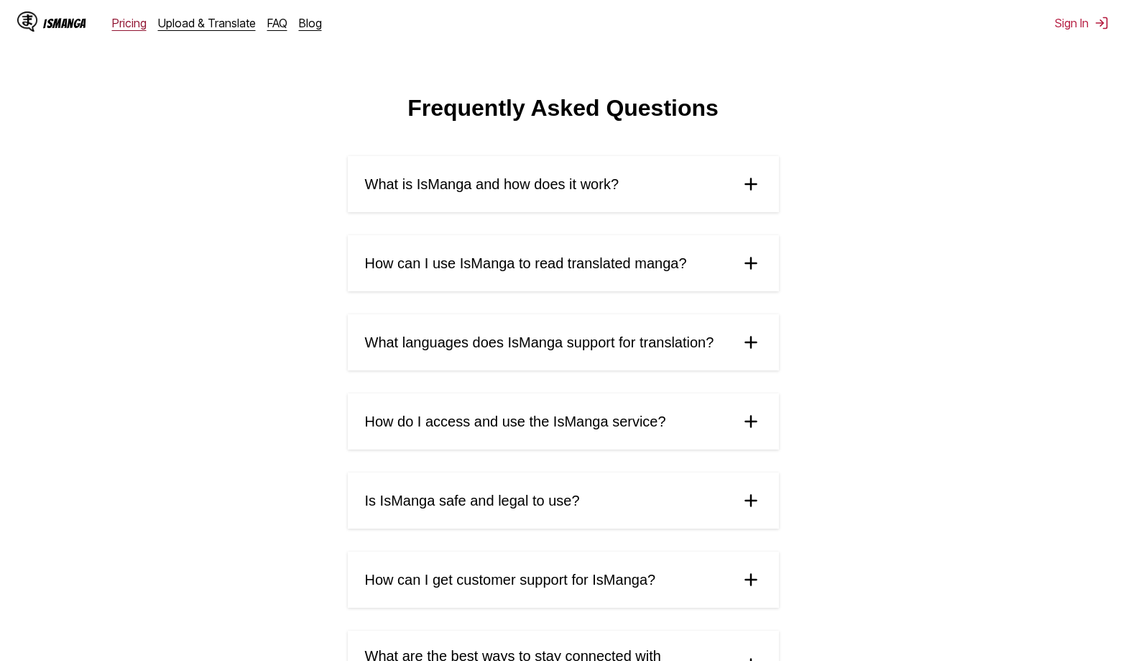 Image resolution: width=1126 pixels, height=661 pixels. What do you see at coordinates (564, 184) in the screenshot?
I see `summary: What is IsManga and how does it work?` at bounding box center [564, 184].